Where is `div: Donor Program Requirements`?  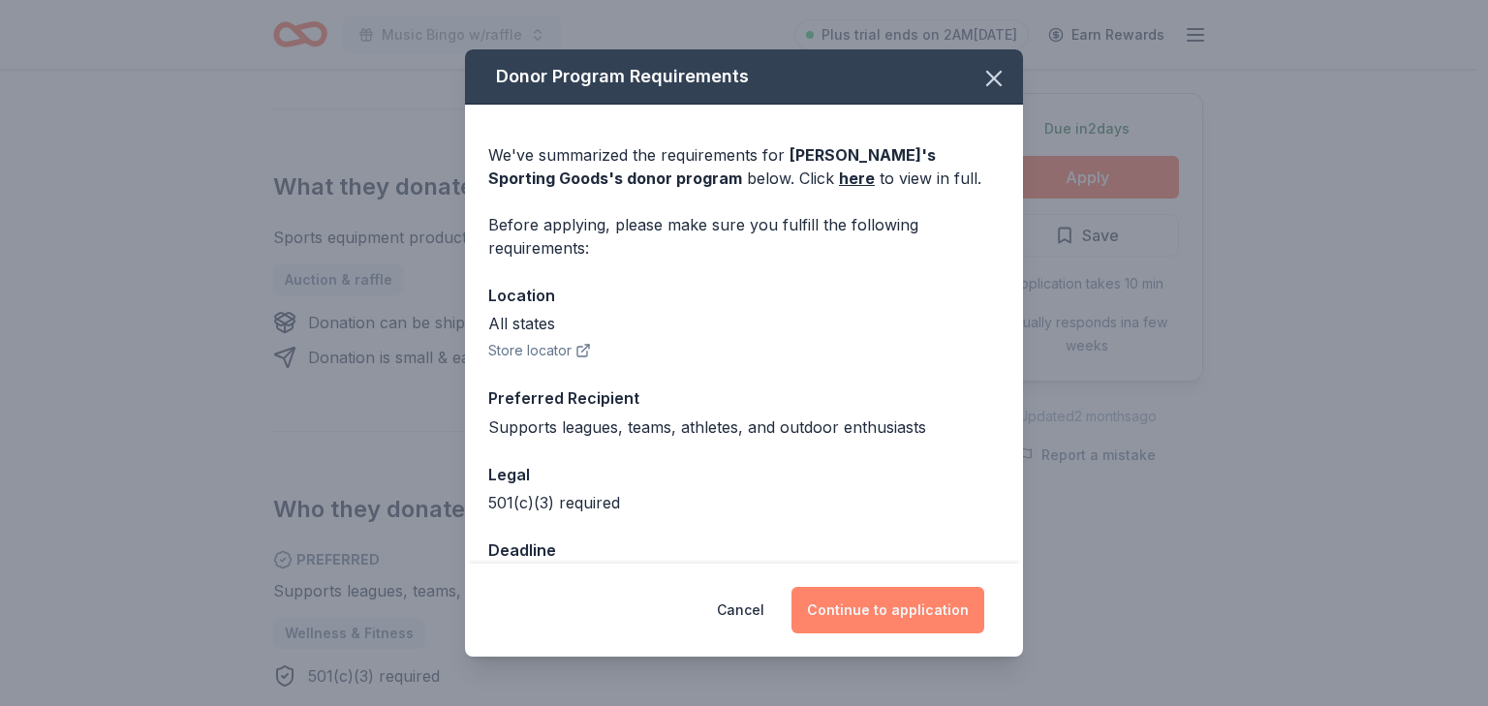 div: Donor Program Requirements is located at coordinates (744, 77).